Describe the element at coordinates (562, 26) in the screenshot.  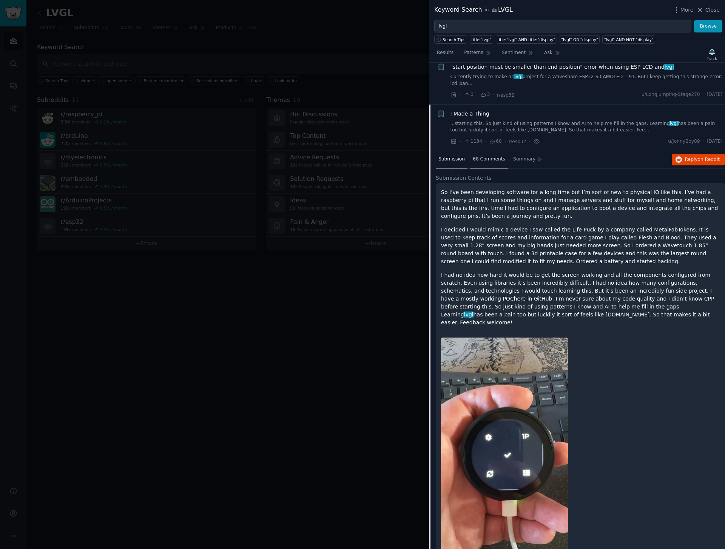
I see `input: Try a keyword related to your business` at that location.